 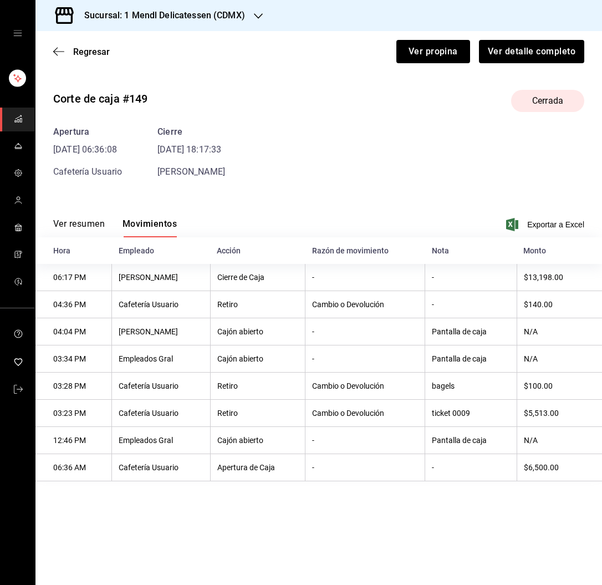 What do you see at coordinates (258, 468) in the screenshot?
I see `th: Apertura de Caja` at bounding box center [258, 468].